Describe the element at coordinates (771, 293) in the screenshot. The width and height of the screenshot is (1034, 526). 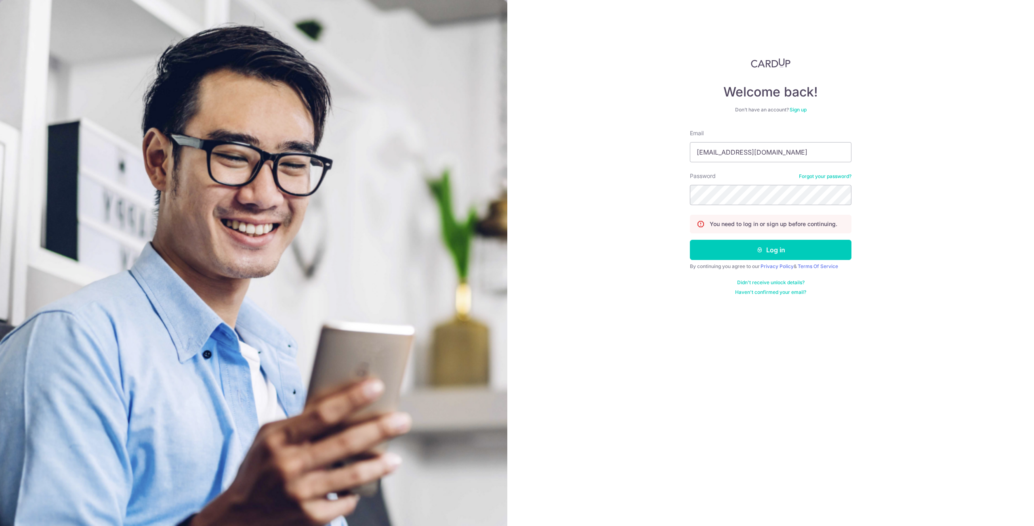
I see `a: Haven't confirmed your email?` at that location.